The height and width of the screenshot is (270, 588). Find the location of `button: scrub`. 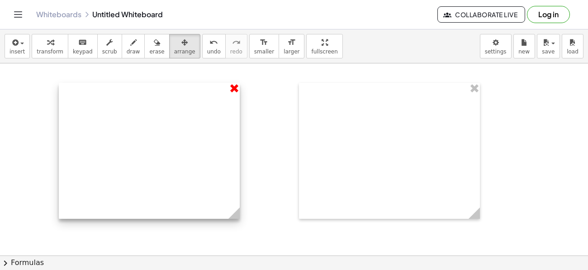

button: scrub is located at coordinates (110, 46).